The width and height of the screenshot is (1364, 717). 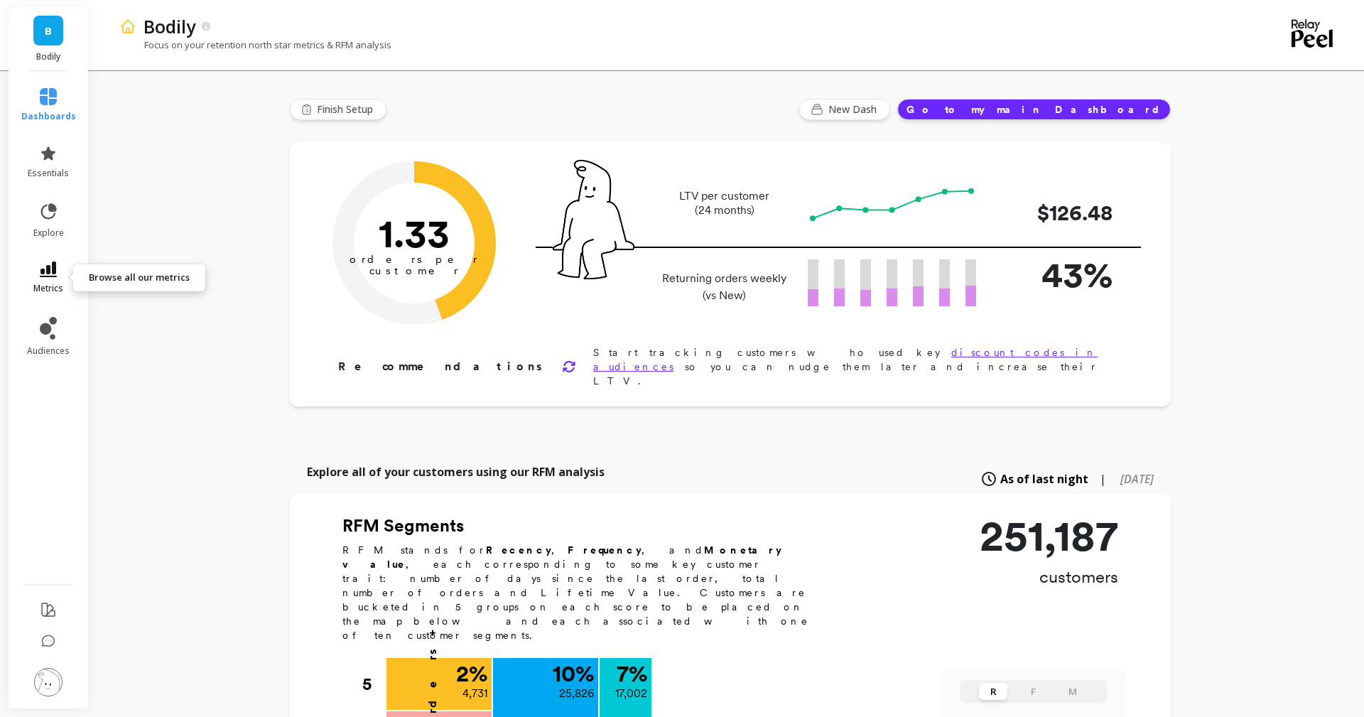 What do you see at coordinates (1049, 536) in the screenshot?
I see `p: 251,187` at bounding box center [1049, 536].